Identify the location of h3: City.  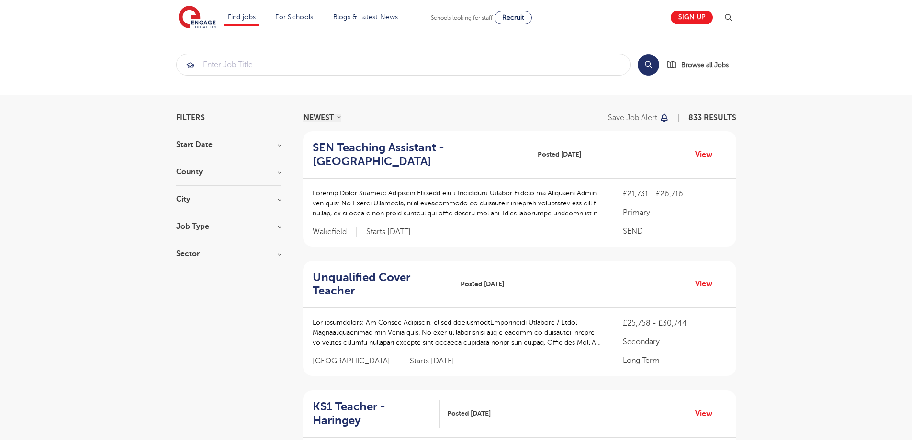
(229, 199).